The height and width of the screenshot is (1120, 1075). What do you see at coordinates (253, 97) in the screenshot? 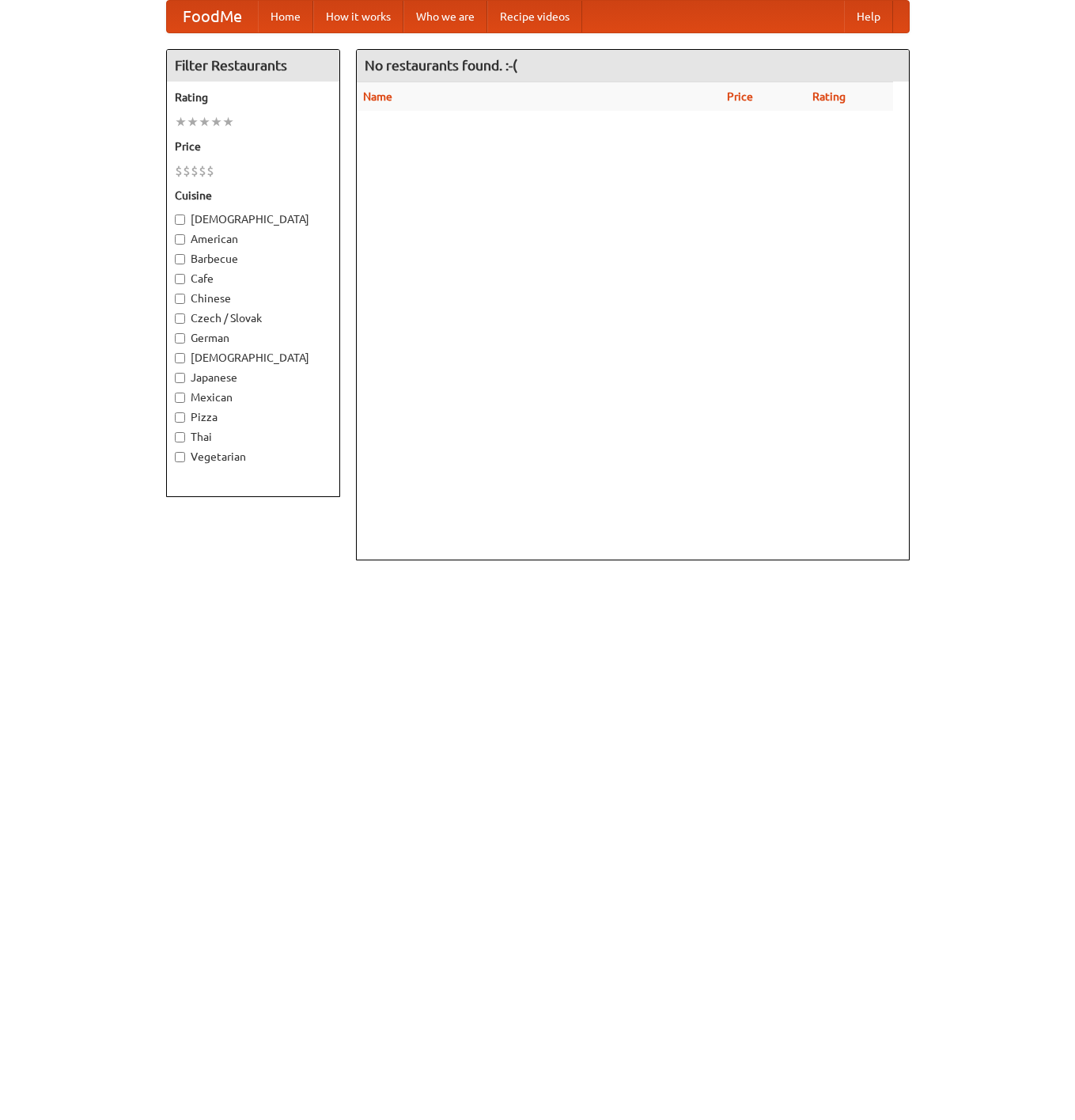
I see `h5: Rating` at bounding box center [253, 97].